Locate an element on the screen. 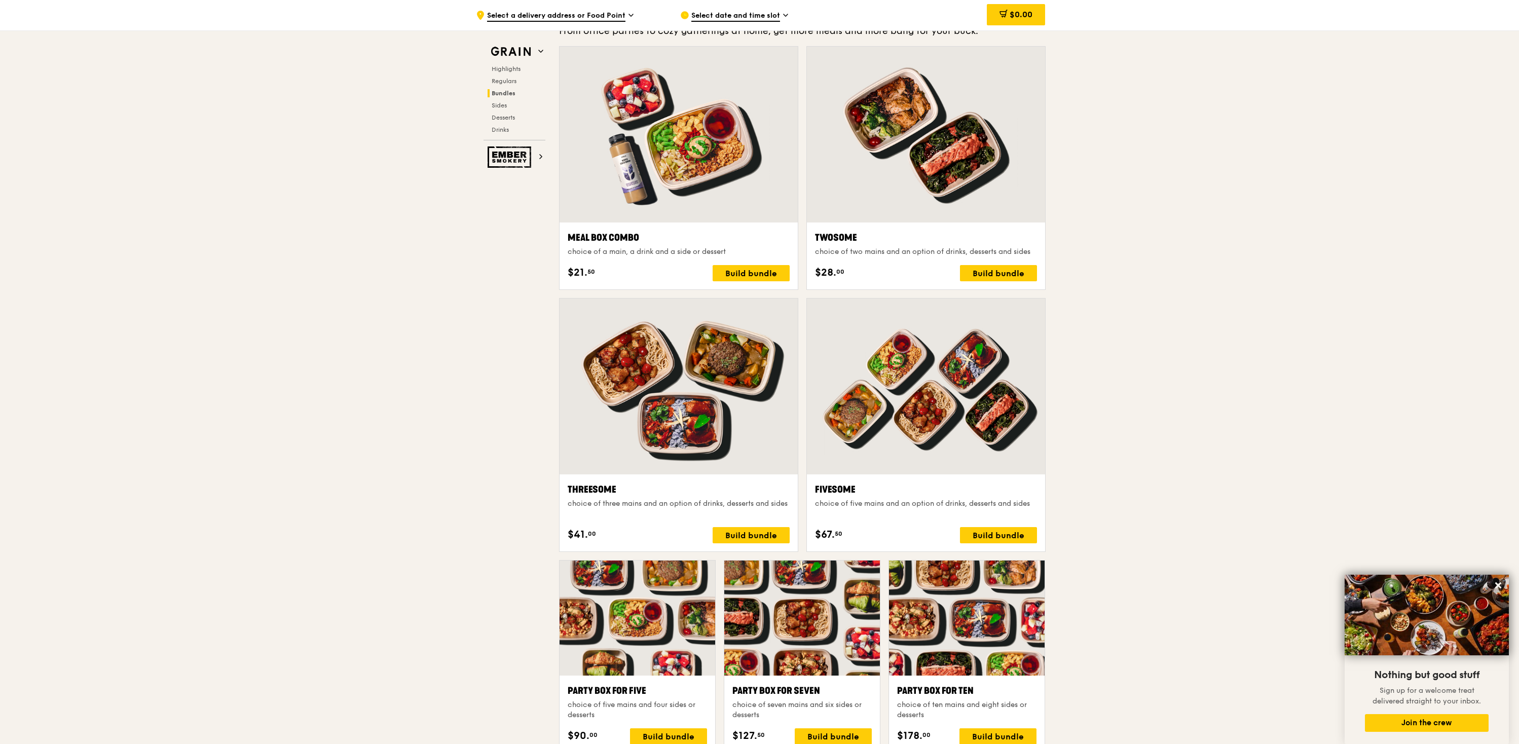 Image resolution: width=1519 pixels, height=744 pixels. div: choice of three mains and an option of drinks, desserts and sides is located at coordinates (679, 504).